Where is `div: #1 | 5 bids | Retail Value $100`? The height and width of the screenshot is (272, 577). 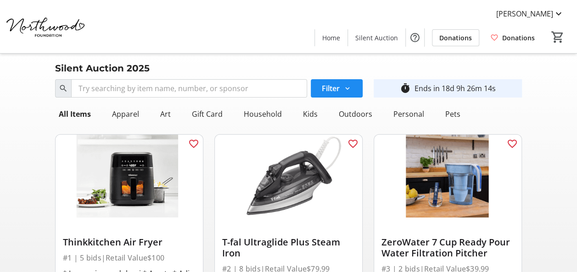
div: #1 | 5 bids | Retail Value $100 is located at coordinates (129, 258).